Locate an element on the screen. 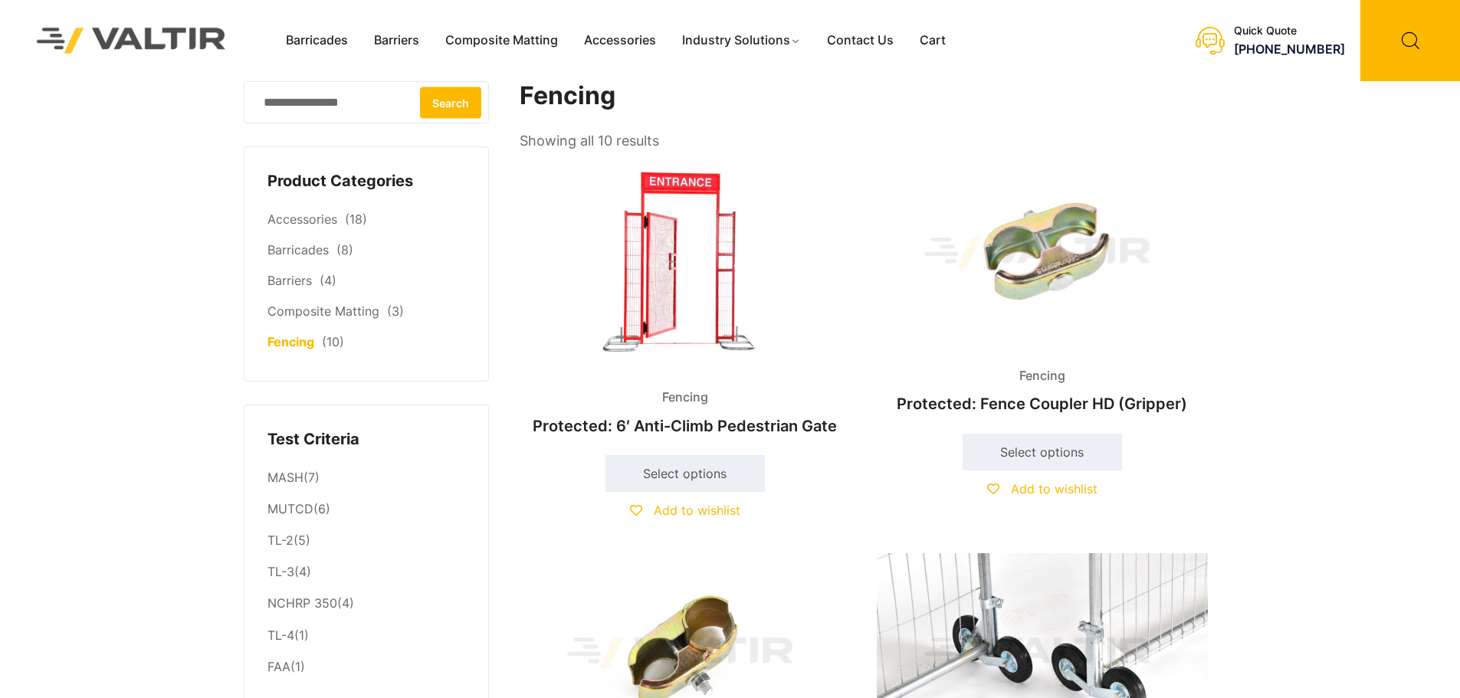  span: (10) is located at coordinates (333, 342).